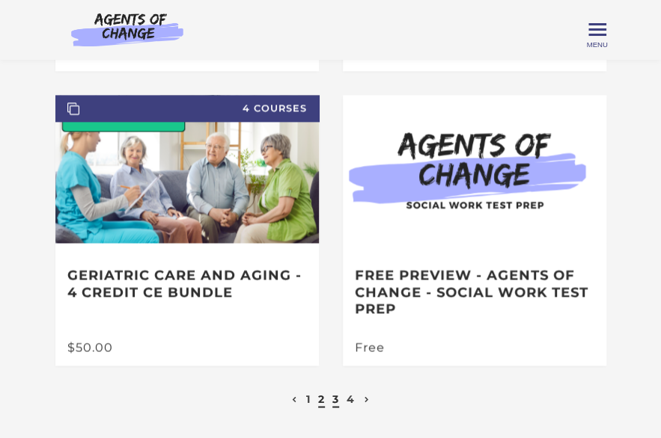 Image resolution: width=661 pixels, height=438 pixels. I want to click on span: 4 Courses, so click(187, 108).